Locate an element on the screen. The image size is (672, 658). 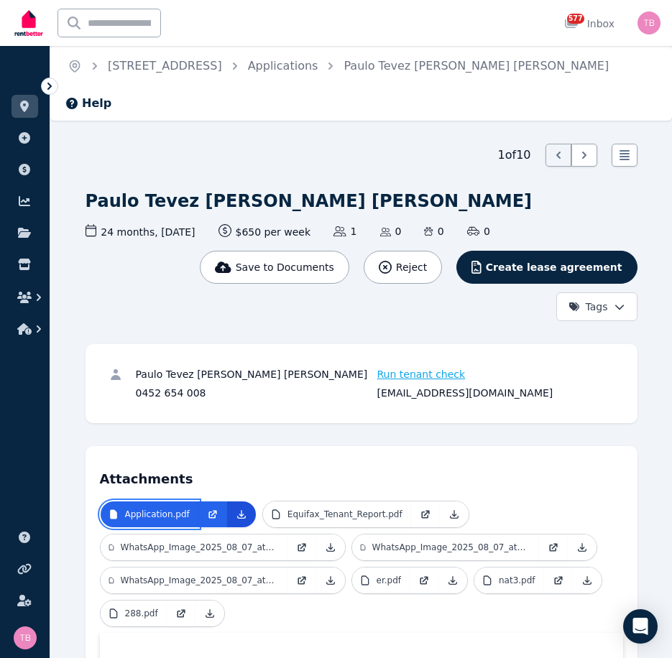
a: nat3.pdf is located at coordinates (509, 580).